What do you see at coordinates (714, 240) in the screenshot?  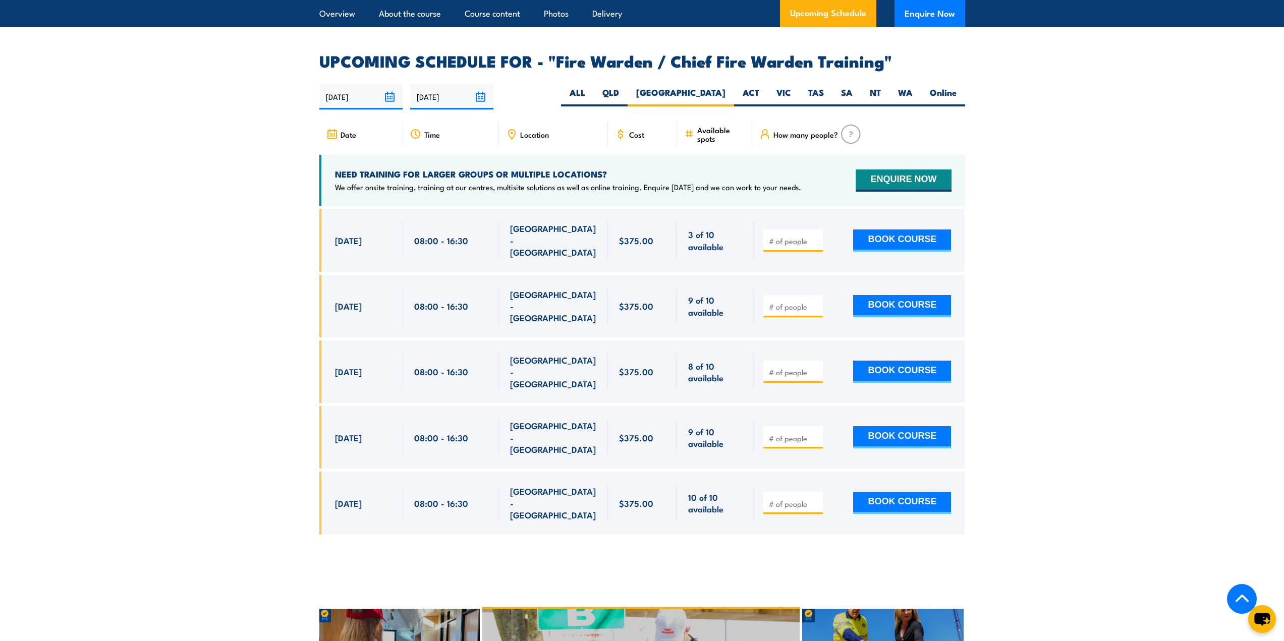 I see `span: 3 of 10 available` at bounding box center [714, 240].